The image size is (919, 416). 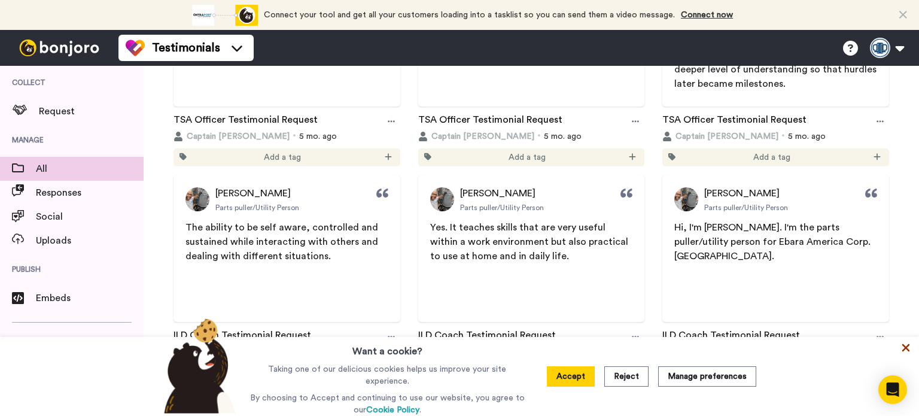 What do you see at coordinates (225, 15) in the screenshot?
I see `div: animation` at bounding box center [225, 15].